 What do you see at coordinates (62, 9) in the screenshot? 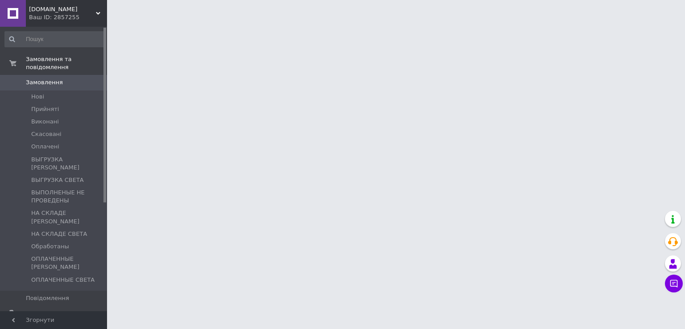
I see `span: Mir-kosmetik.com.ua` at bounding box center [62, 9].